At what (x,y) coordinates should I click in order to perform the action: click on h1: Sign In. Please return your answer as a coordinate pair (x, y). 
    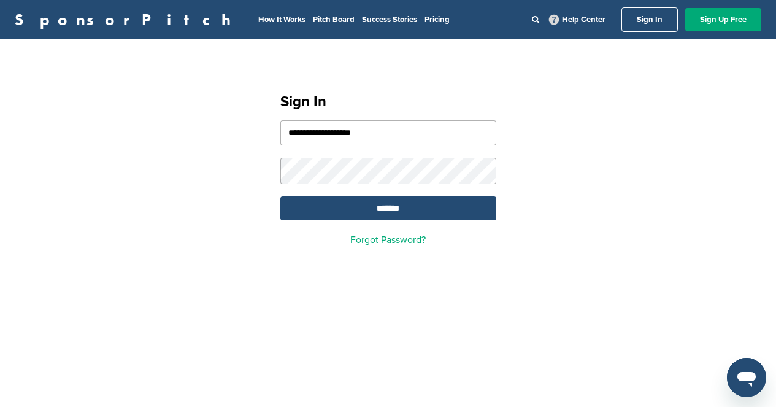
    Looking at the image, I should click on (388, 102).